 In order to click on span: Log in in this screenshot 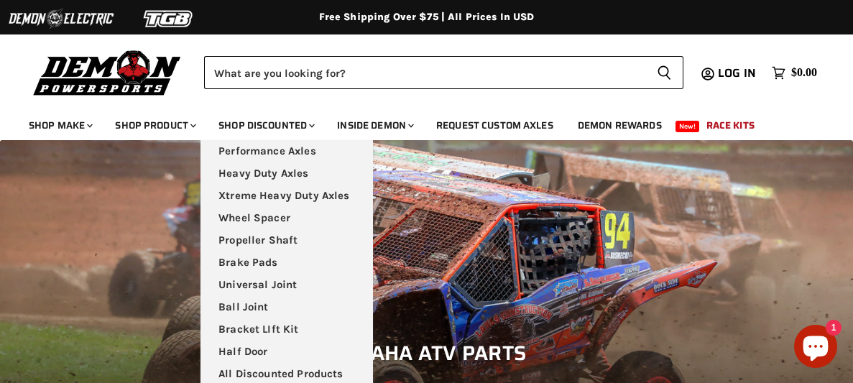, I will do `click(736, 73)`.